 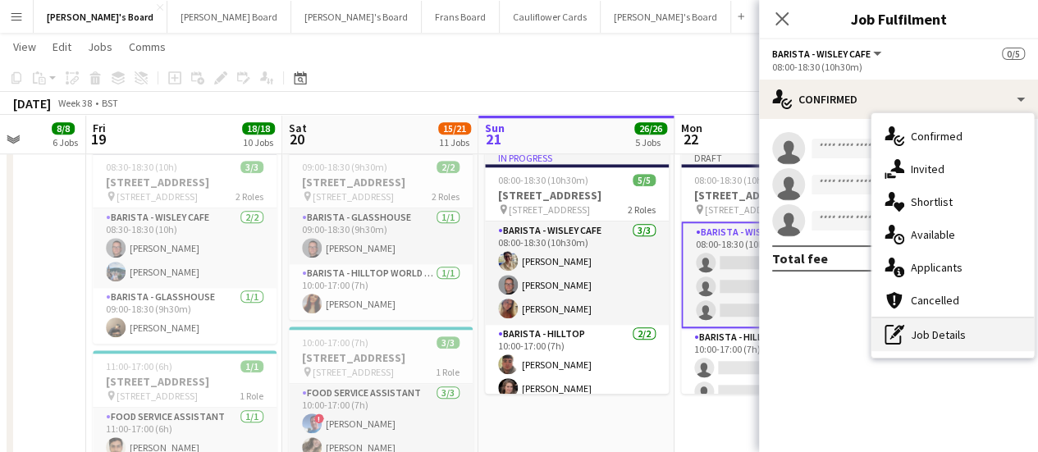 What do you see at coordinates (139, 366) in the screenshot?
I see `span: 11:00-17:00 (6h)` at bounding box center [139, 366].